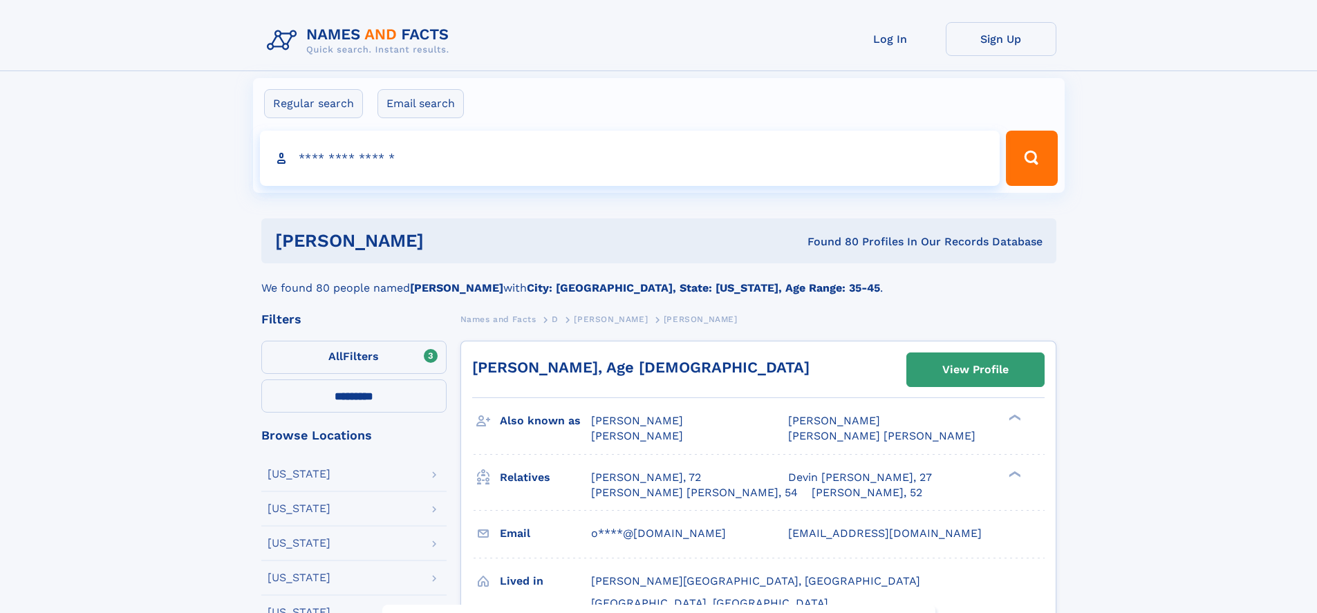 The width and height of the screenshot is (1317, 613). What do you see at coordinates (545, 421) in the screenshot?
I see `h3: Also known as` at bounding box center [545, 421].